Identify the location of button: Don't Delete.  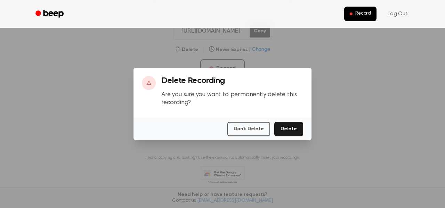
(248, 129).